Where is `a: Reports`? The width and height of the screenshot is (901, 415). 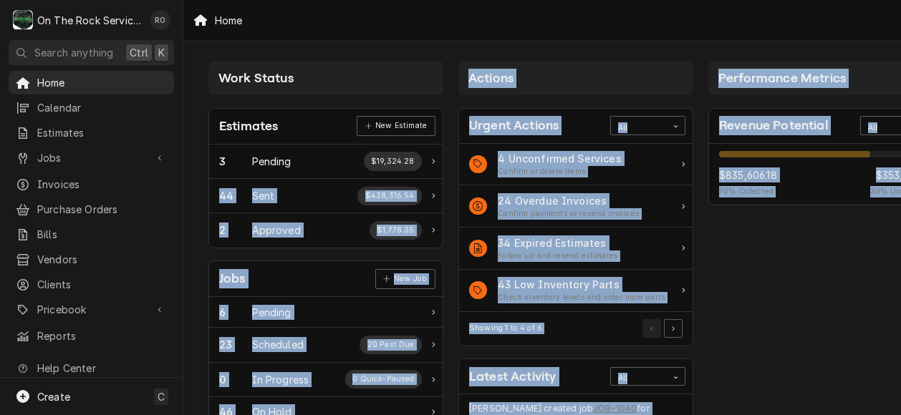
a: Reports is located at coordinates (91, 336).